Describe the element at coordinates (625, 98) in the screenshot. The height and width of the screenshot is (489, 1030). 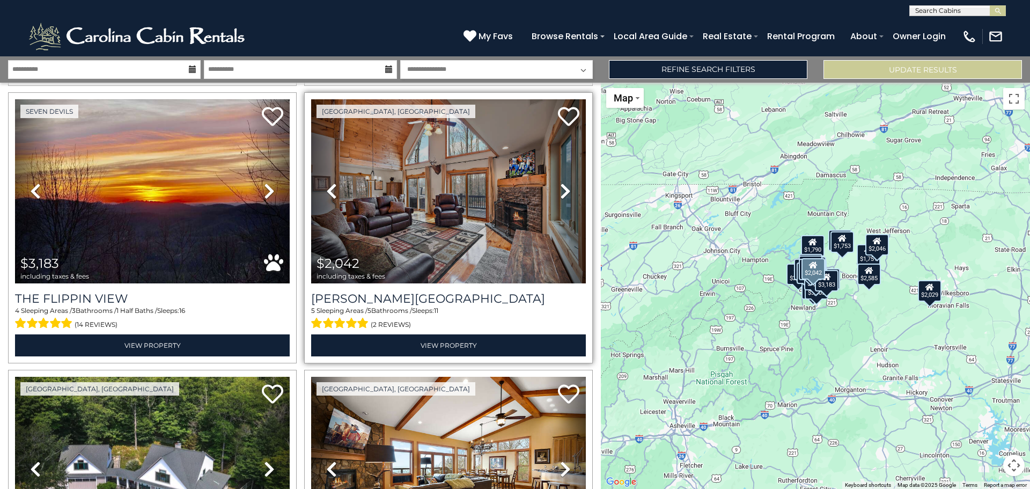
I see `button: Change map style` at that location.